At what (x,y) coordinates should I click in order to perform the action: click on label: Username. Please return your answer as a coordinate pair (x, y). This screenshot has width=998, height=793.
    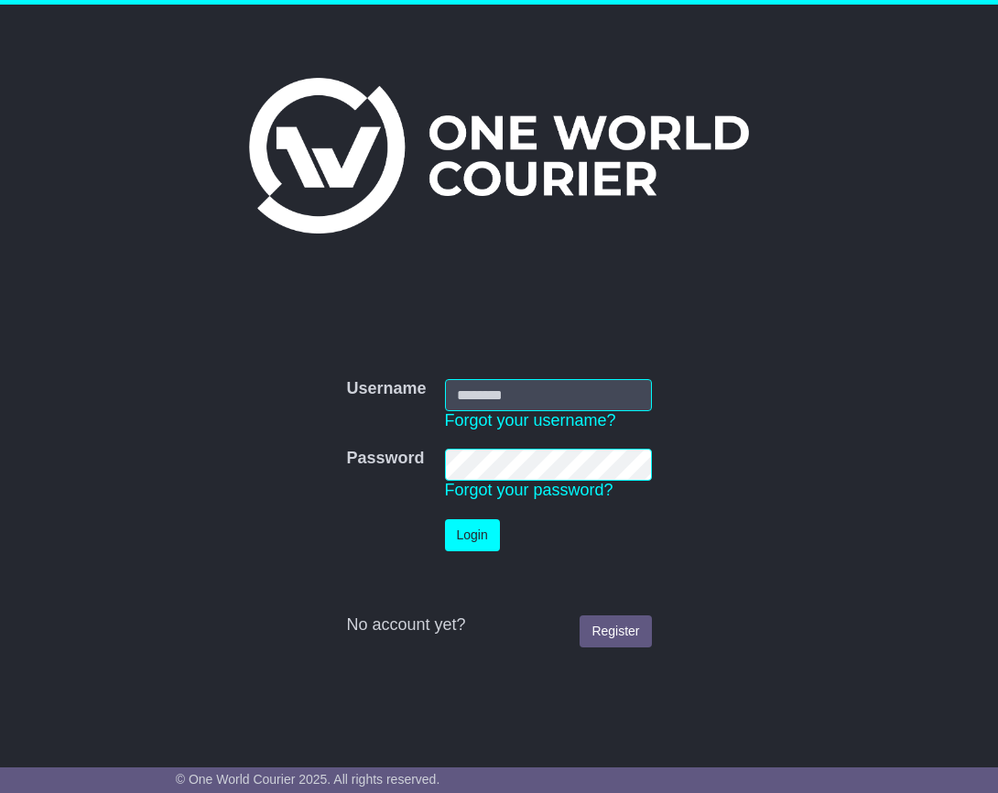
    Looking at the image, I should click on (385, 389).